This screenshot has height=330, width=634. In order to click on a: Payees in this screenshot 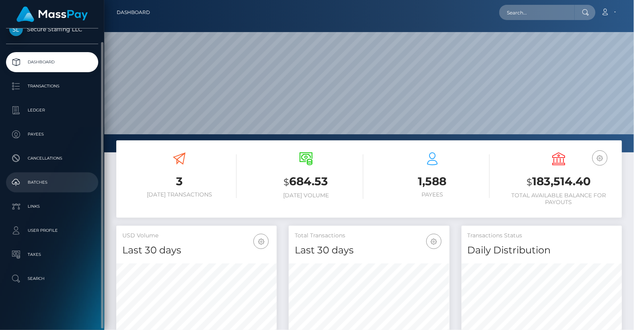, I will do `click(52, 134)`.